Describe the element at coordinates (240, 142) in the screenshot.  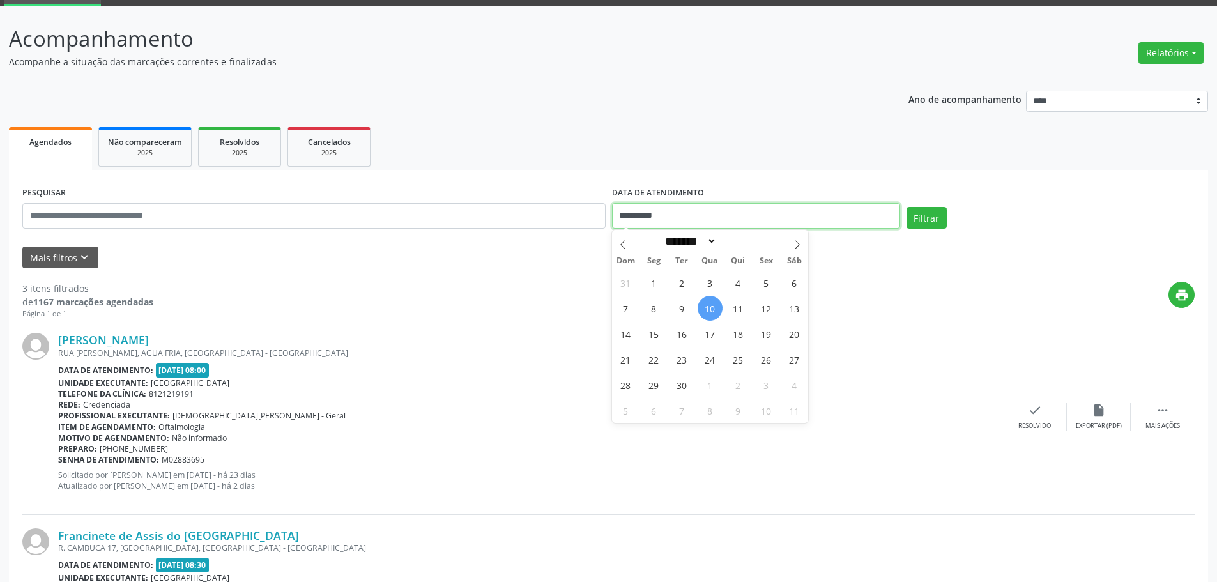
I see `span: Resolvidos` at that location.